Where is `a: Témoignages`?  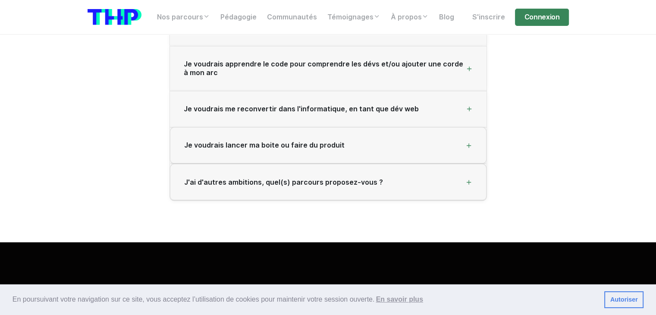 a: Témoignages is located at coordinates (354, 17).